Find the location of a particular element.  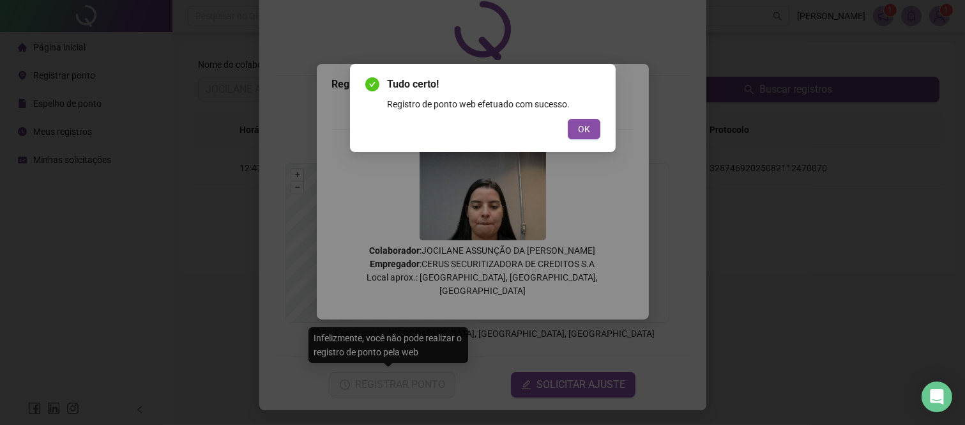

span: OK is located at coordinates (584, 129).